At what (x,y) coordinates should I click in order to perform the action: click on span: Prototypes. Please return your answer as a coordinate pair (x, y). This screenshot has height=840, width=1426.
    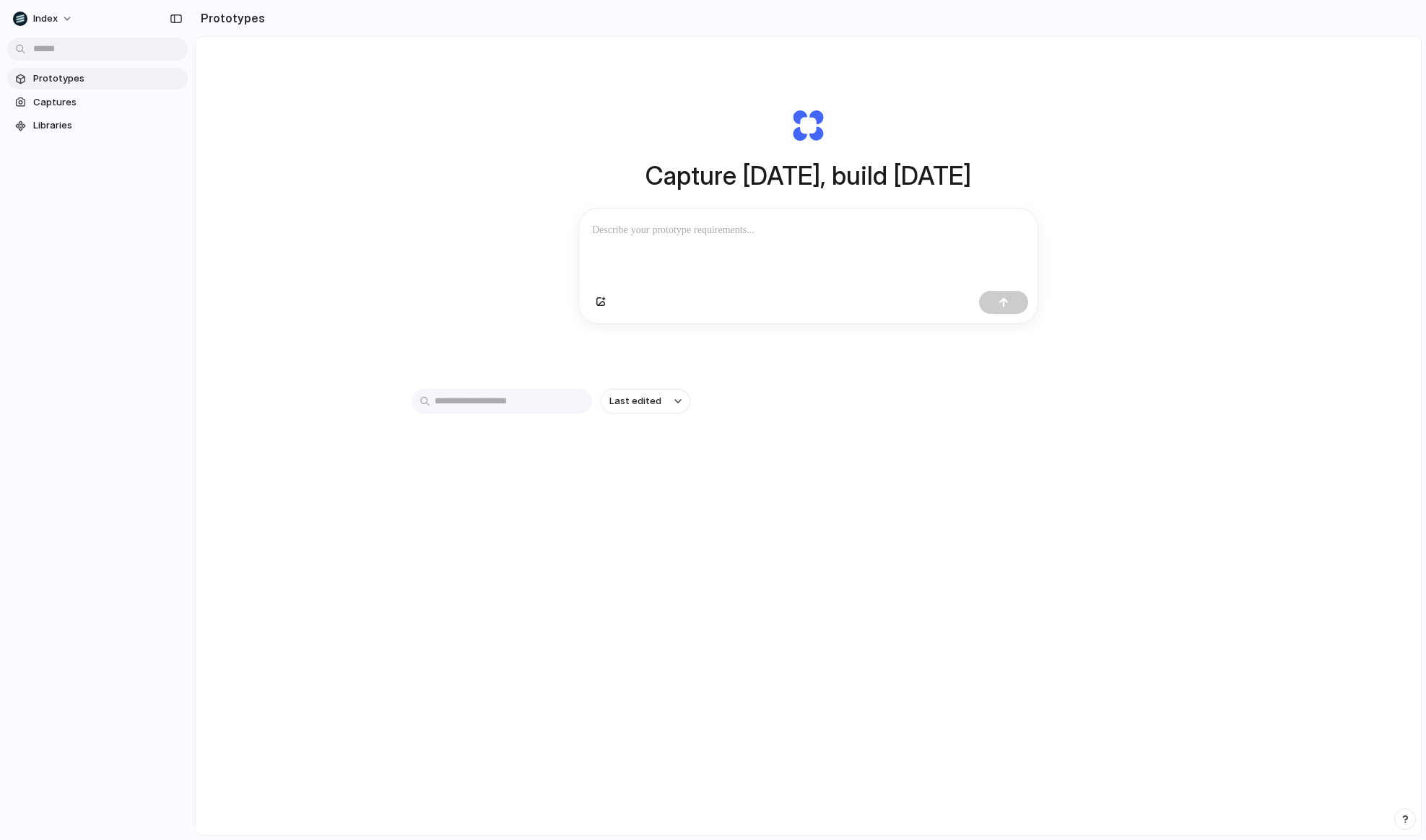
    Looking at the image, I should click on (107, 79).